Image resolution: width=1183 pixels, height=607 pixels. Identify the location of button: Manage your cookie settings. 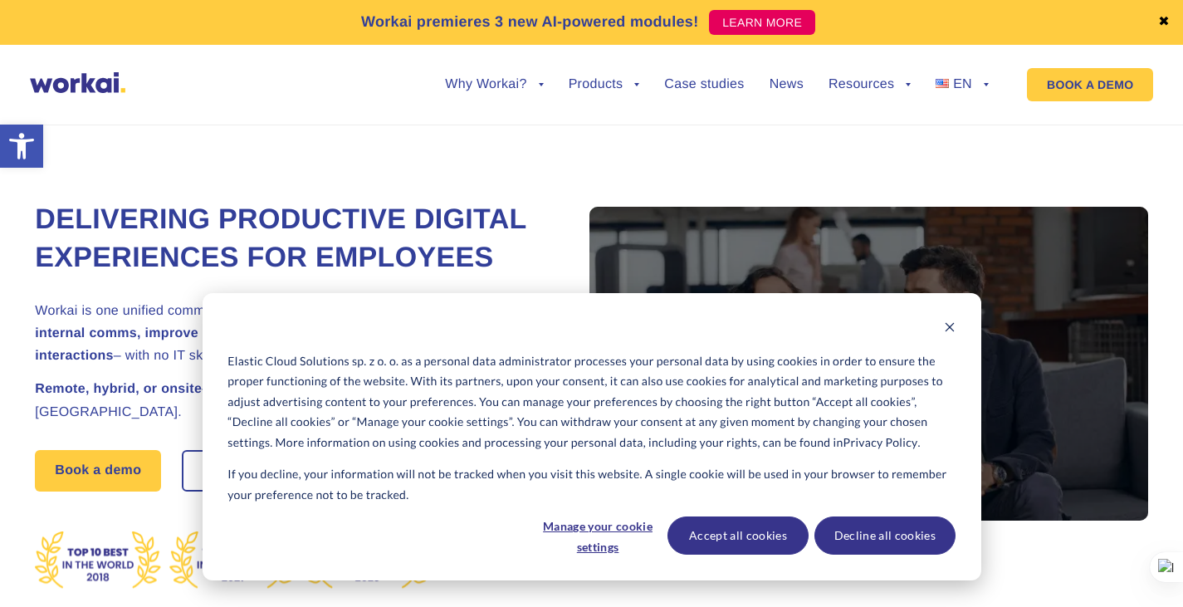
(598, 536).